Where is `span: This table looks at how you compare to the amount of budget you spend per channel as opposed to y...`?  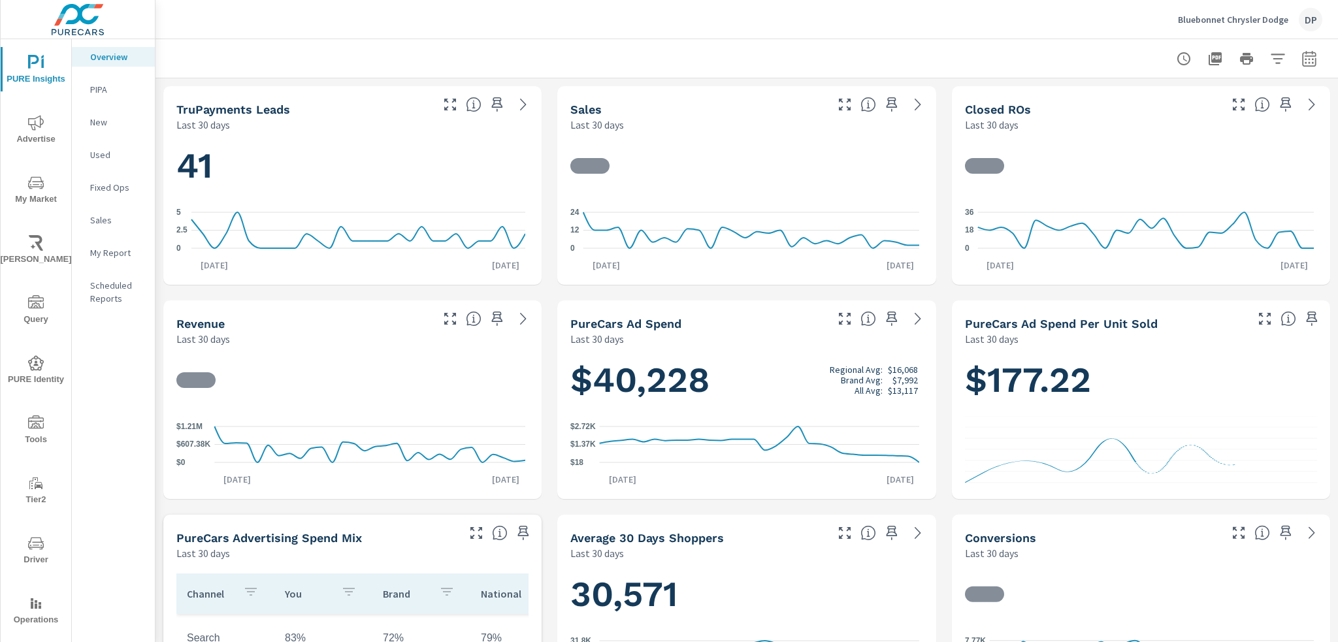 span: This table looks at how you compare to the amount of budget you spend per channel as opposed to y... is located at coordinates (500, 533).